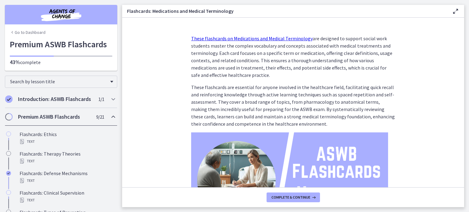 Image resolution: width=469 pixels, height=212 pixels. Describe the element at coordinates (59, 82) in the screenshot. I see `span: Search by lesson title` at that location.